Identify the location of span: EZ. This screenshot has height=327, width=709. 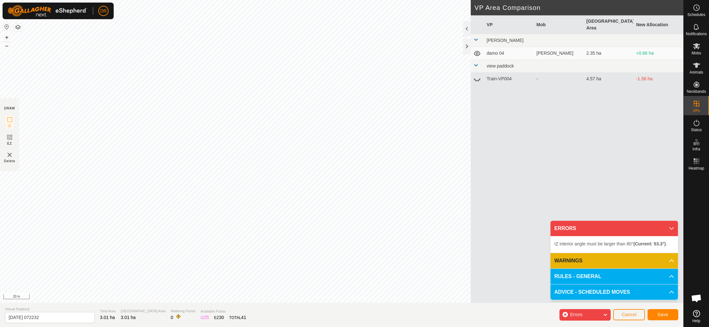
(10, 143).